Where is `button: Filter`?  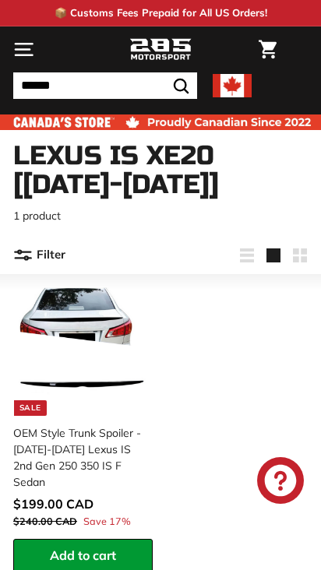
button: Filter is located at coordinates (39, 255).